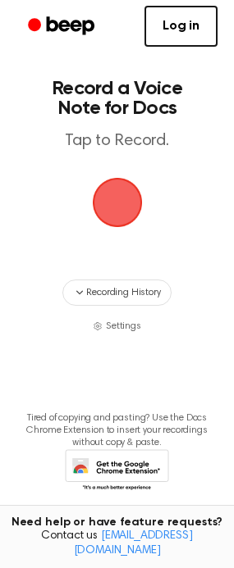 The image size is (234, 568). Describe the element at coordinates (116, 430) in the screenshot. I see `p: Tired of copying and pasting? Use the Docs Chrome Extension to insert your recordings without cop...` at that location.